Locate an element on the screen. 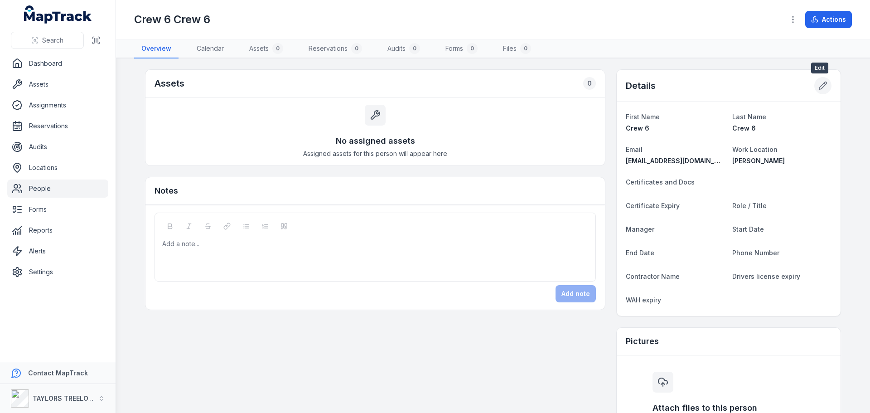 The width and height of the screenshot is (870, 413). a: Assets is located at coordinates (58, 84).